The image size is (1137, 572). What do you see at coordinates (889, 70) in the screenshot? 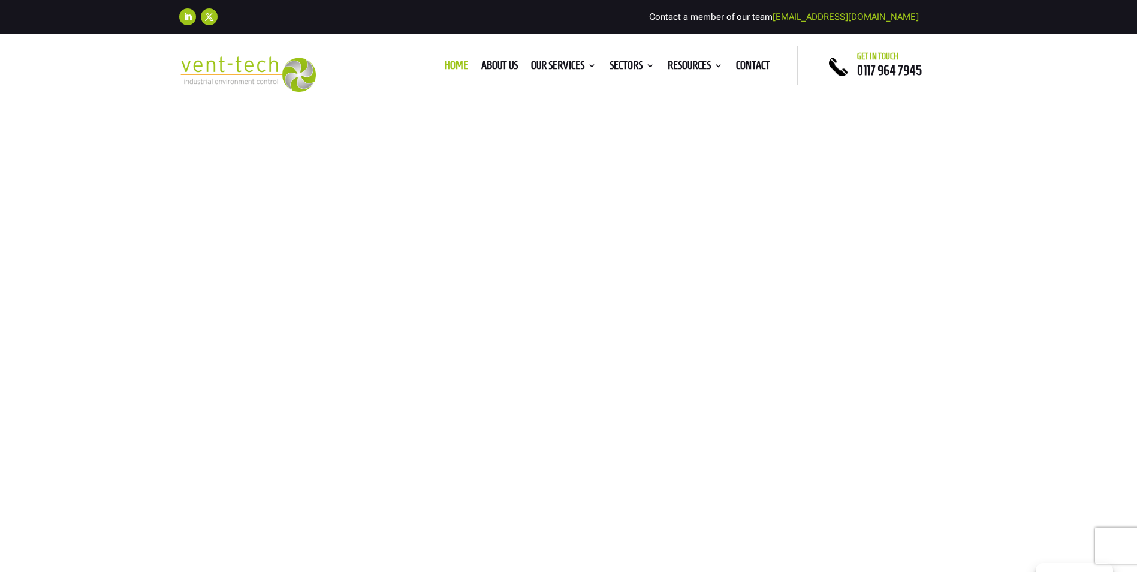
I see `a: 0117 964 7945` at bounding box center [889, 70].